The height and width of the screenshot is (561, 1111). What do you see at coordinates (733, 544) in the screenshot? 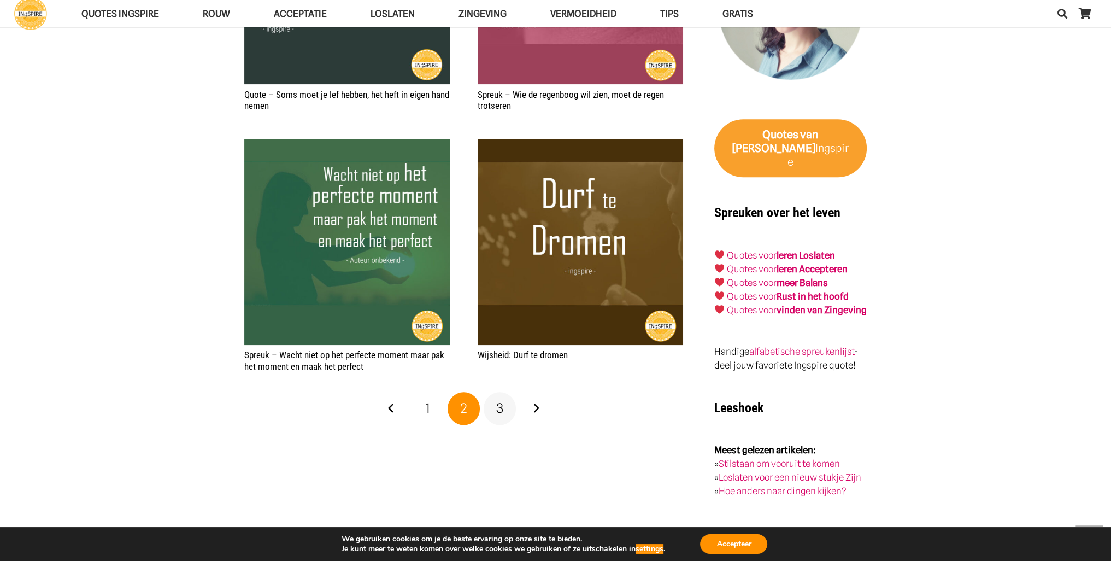
I see `button: Accepteer` at bounding box center [733, 544].